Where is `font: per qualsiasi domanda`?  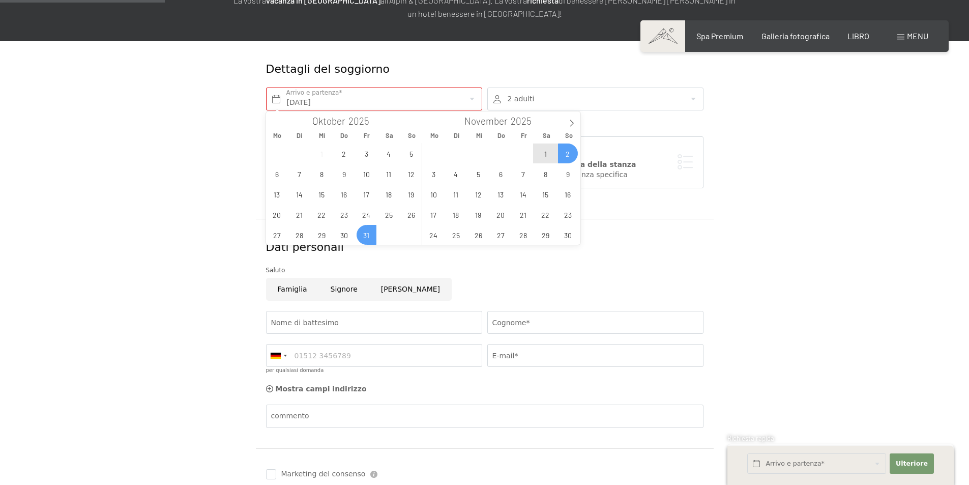 font: per qualsiasi domanda is located at coordinates (295, 370).